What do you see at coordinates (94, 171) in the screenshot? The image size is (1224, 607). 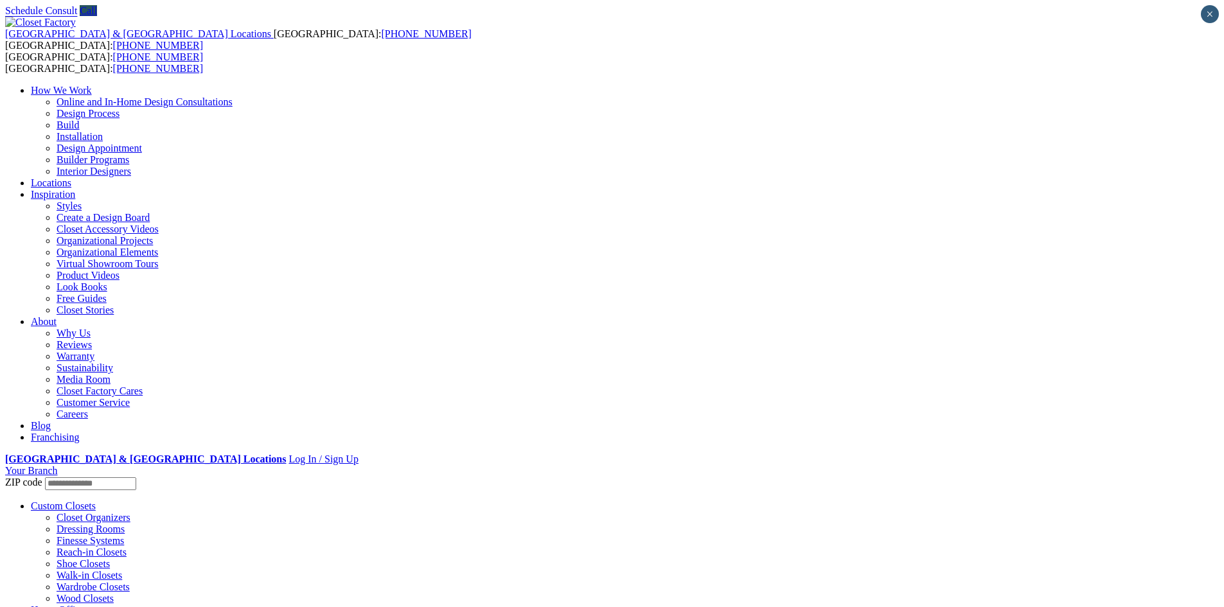 I see `a: Interior Designers` at bounding box center [94, 171].